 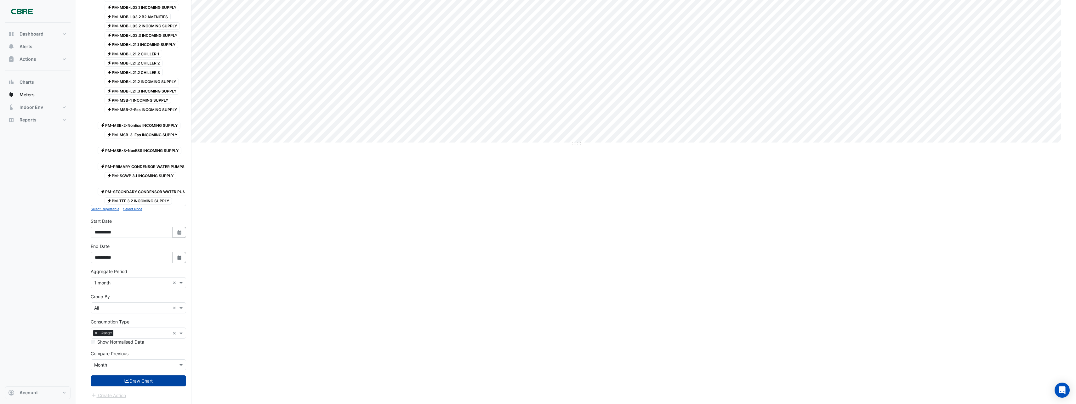 I want to click on span: Account, so click(x=29, y=393).